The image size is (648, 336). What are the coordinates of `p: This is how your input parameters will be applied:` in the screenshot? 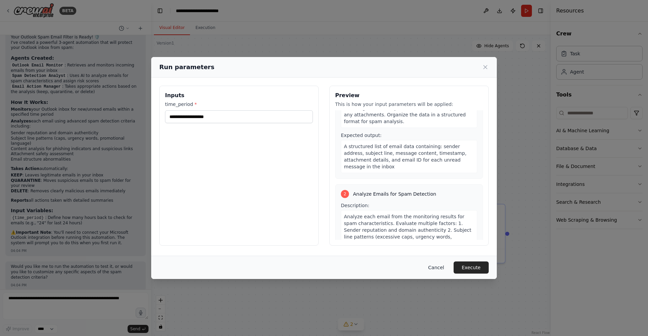 It's located at (409, 104).